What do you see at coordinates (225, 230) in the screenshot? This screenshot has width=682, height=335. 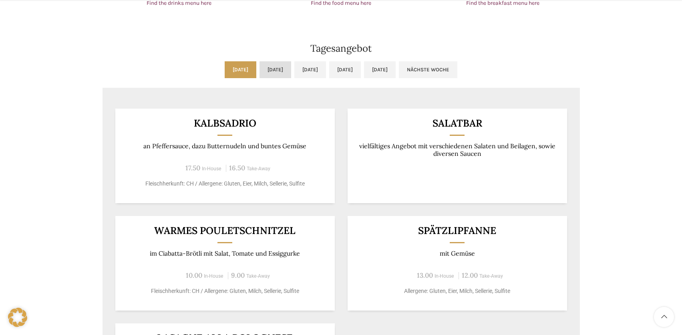 I see `h3: Warmes Pouletschnitzel` at bounding box center [225, 230].